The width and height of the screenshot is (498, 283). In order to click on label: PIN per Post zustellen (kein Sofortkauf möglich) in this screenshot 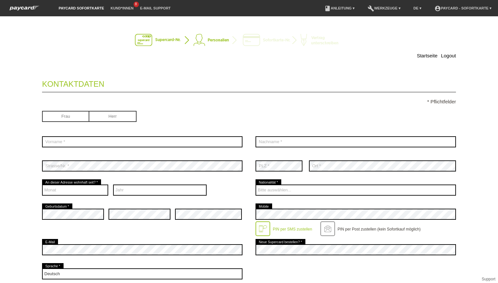, I will do `click(379, 229)`.